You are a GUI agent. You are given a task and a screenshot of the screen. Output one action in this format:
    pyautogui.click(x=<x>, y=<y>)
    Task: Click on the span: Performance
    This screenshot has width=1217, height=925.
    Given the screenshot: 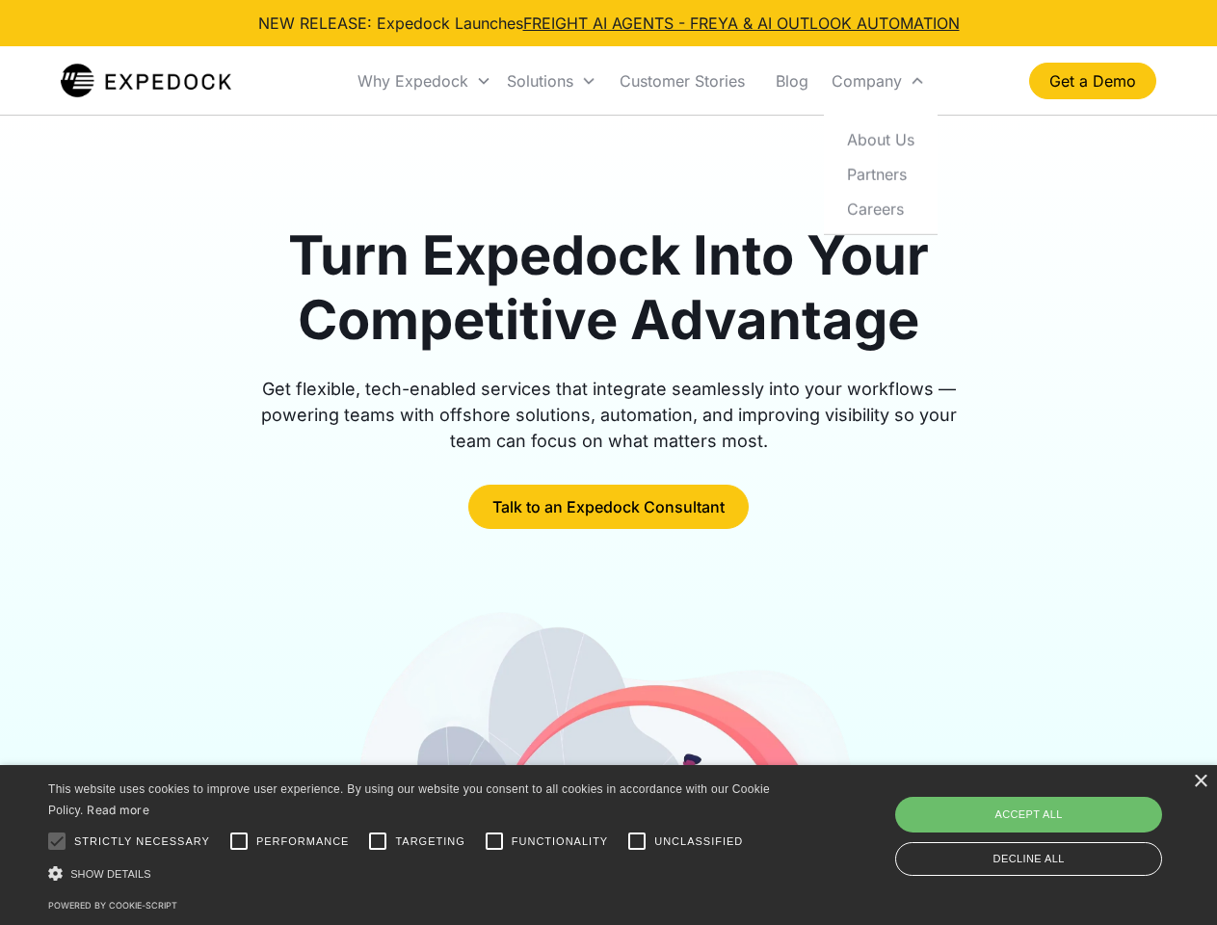 What is the action you would take?
    pyautogui.click(x=302, y=841)
    